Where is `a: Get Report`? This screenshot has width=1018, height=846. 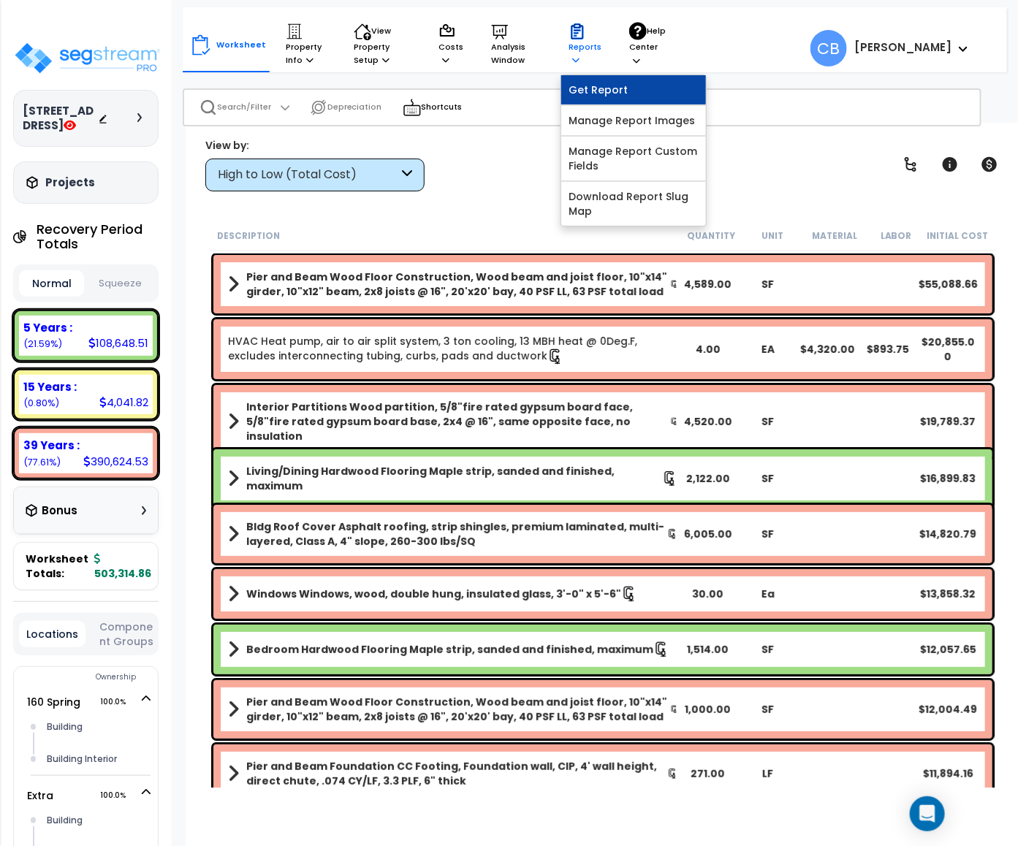
a: Get Report is located at coordinates (634, 90).